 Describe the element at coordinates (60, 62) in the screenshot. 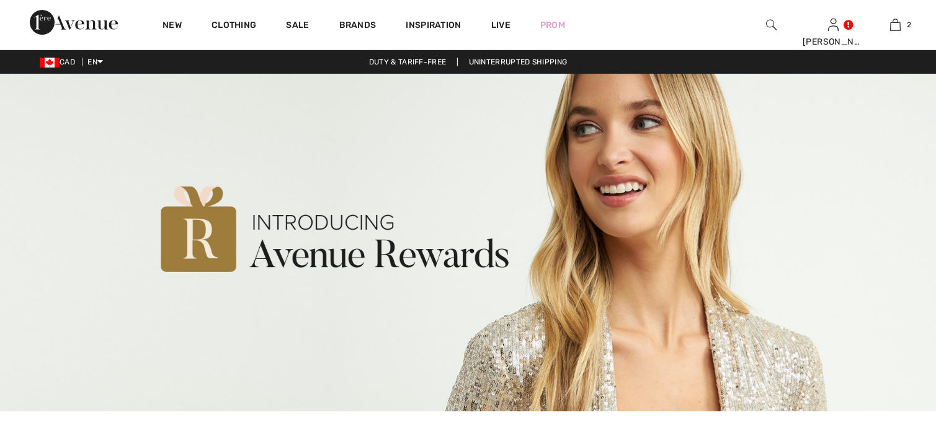

I see `span: CAD` at that location.